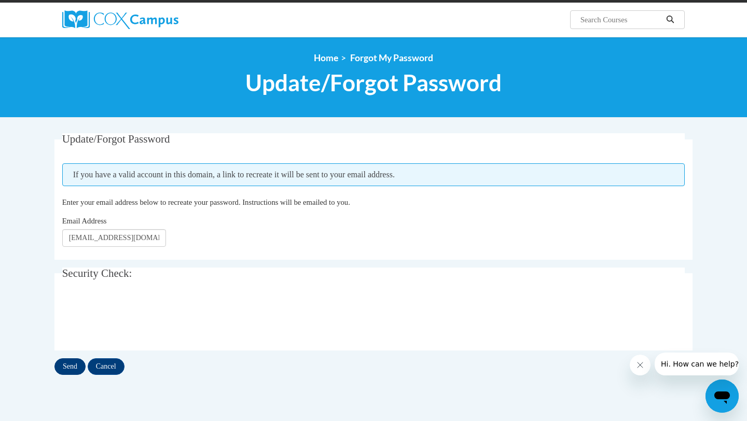 Image resolution: width=747 pixels, height=421 pixels. Describe the element at coordinates (120, 20) in the screenshot. I see `img: Cox Campus` at that location.